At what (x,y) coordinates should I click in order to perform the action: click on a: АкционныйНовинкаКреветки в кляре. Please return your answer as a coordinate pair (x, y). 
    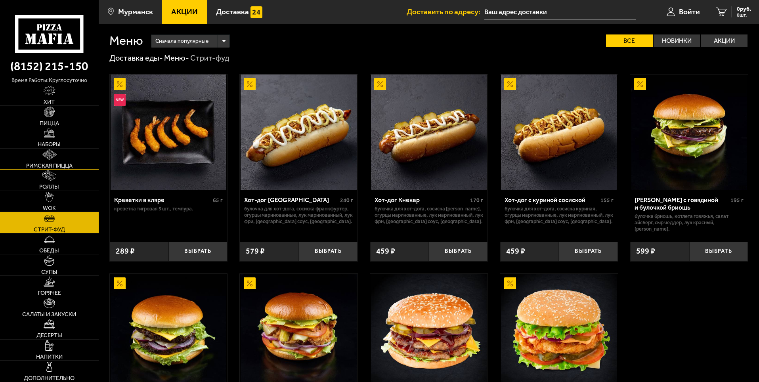
    Looking at the image, I should click on (169, 132).